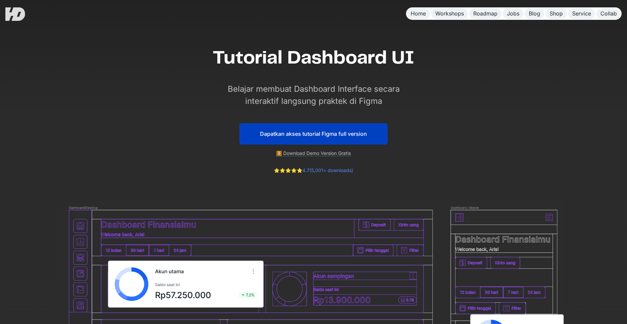  Describe the element at coordinates (608, 13) in the screenshot. I see `div: Collab` at that location.